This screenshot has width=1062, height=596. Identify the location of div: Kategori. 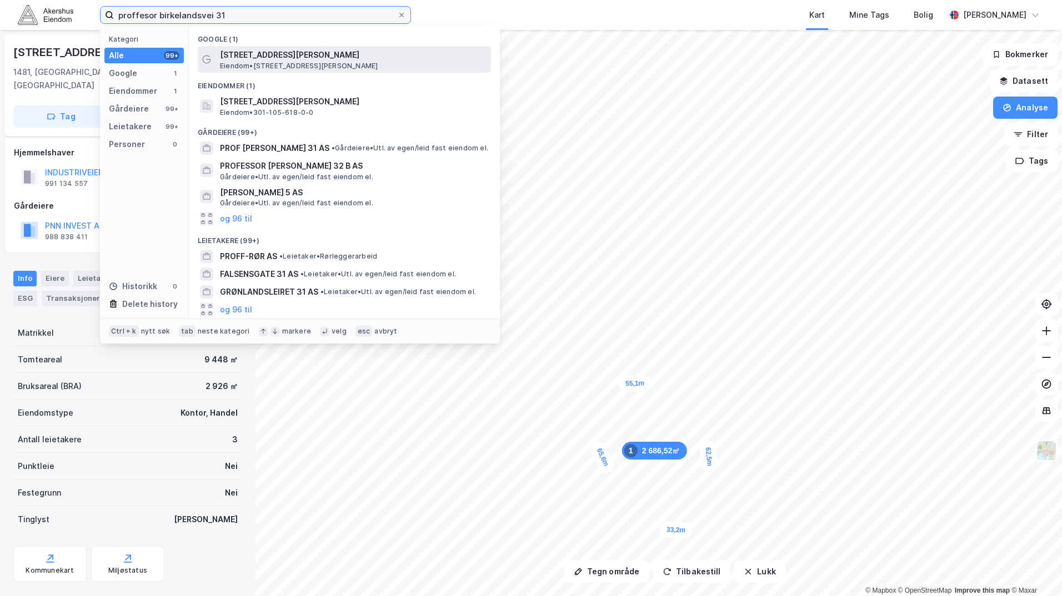
(146, 39).